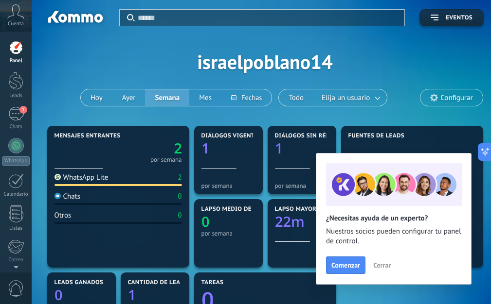 The image size is (491, 304). I want to click on div: WhatsApp, so click(16, 161).